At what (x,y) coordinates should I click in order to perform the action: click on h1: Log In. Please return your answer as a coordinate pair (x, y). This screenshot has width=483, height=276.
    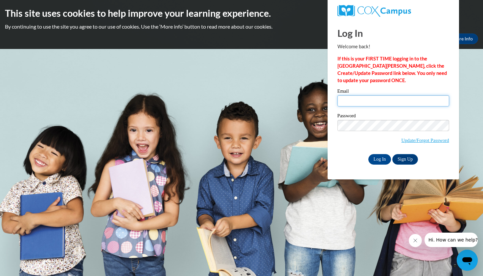
    Looking at the image, I should click on (394, 33).